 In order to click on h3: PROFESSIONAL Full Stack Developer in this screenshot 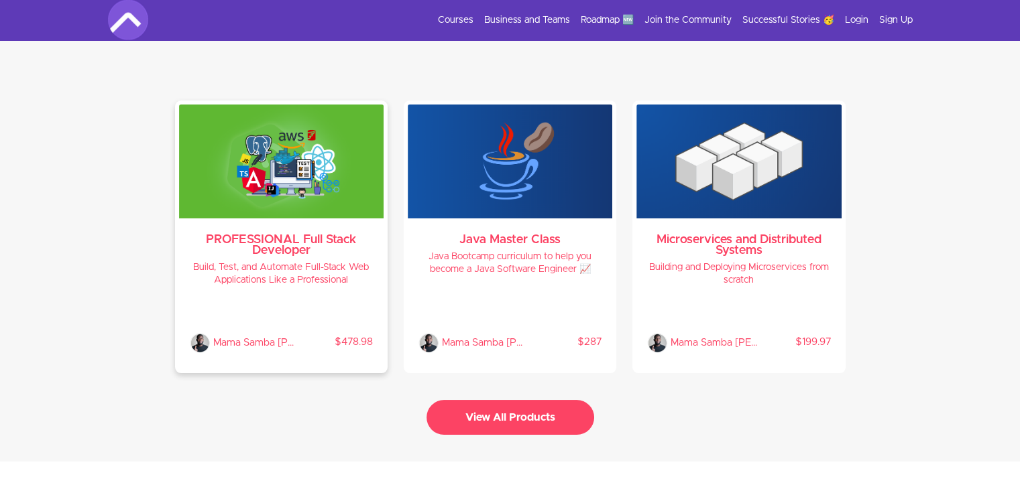, I will do `click(281, 245)`.